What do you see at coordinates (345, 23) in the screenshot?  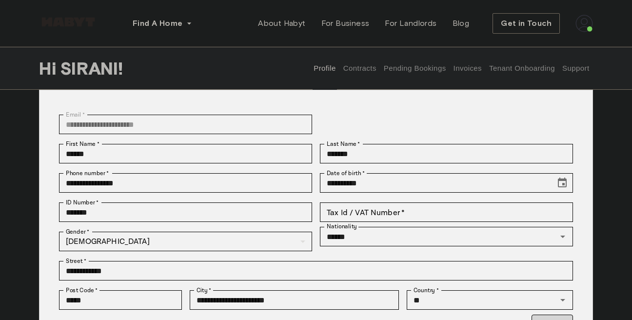 I see `span: For Business` at bounding box center [345, 23].